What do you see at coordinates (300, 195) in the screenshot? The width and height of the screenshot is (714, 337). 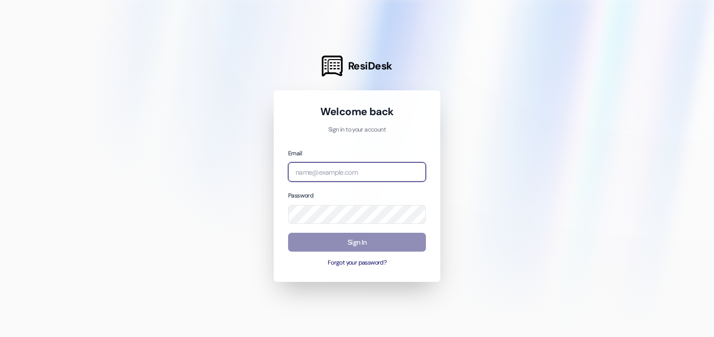 I see `label: Password` at bounding box center [300, 195].